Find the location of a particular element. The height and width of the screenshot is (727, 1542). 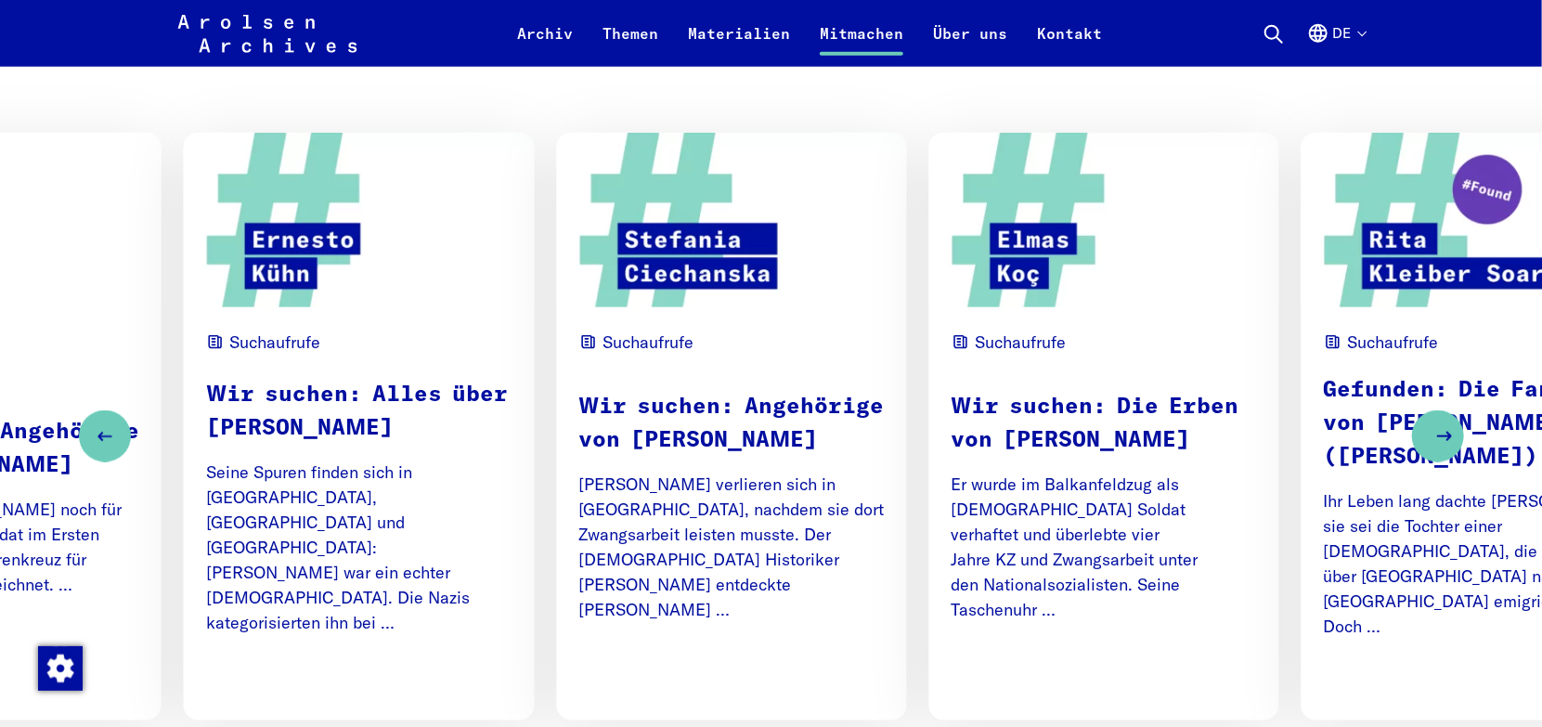

a: Über uns is located at coordinates (970, 45).